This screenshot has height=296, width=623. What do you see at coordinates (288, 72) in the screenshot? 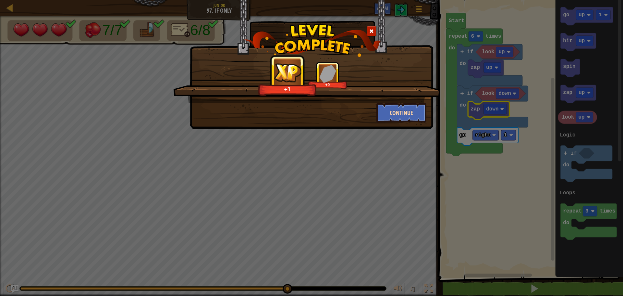
I see `img: reward_icon_xp.png` at bounding box center [288, 72].